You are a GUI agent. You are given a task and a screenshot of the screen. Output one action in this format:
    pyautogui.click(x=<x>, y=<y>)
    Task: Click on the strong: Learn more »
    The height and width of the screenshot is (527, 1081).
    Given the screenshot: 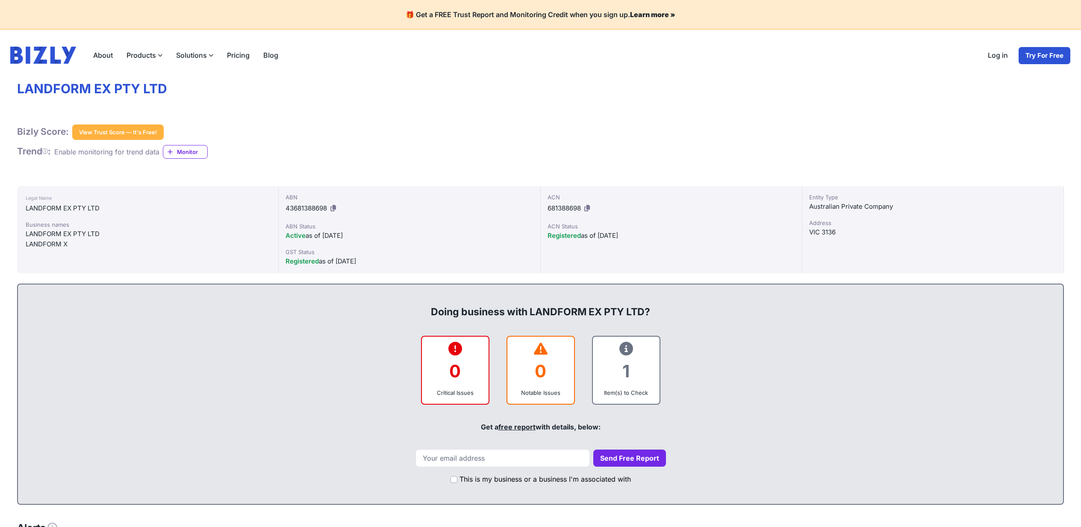 What is the action you would take?
    pyautogui.click(x=653, y=15)
    